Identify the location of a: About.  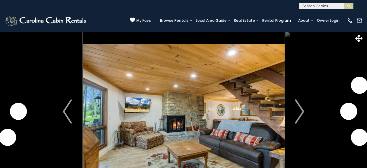
(304, 21).